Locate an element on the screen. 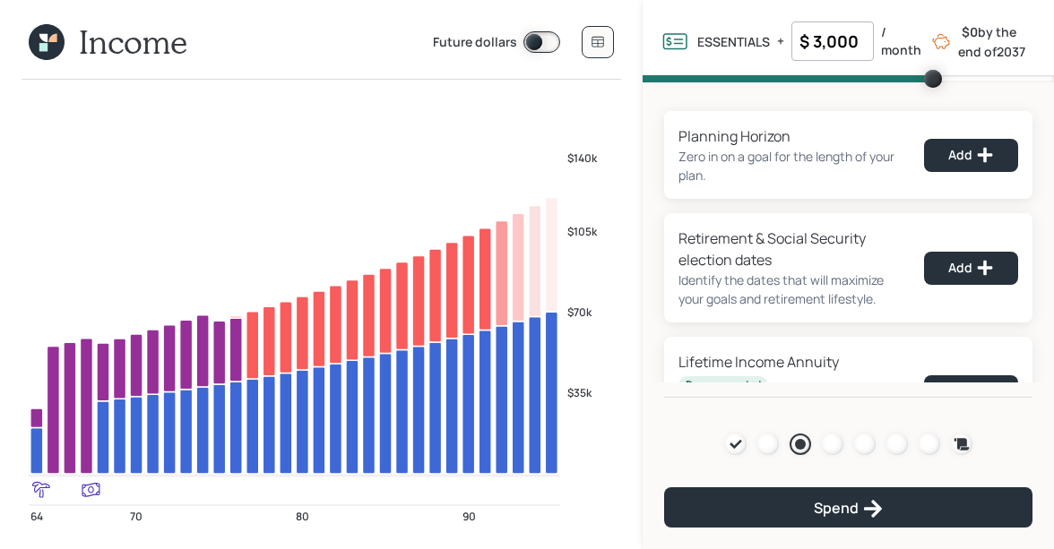 This screenshot has height=549, width=1054. div: Planning Horizon is located at coordinates (791, 136).